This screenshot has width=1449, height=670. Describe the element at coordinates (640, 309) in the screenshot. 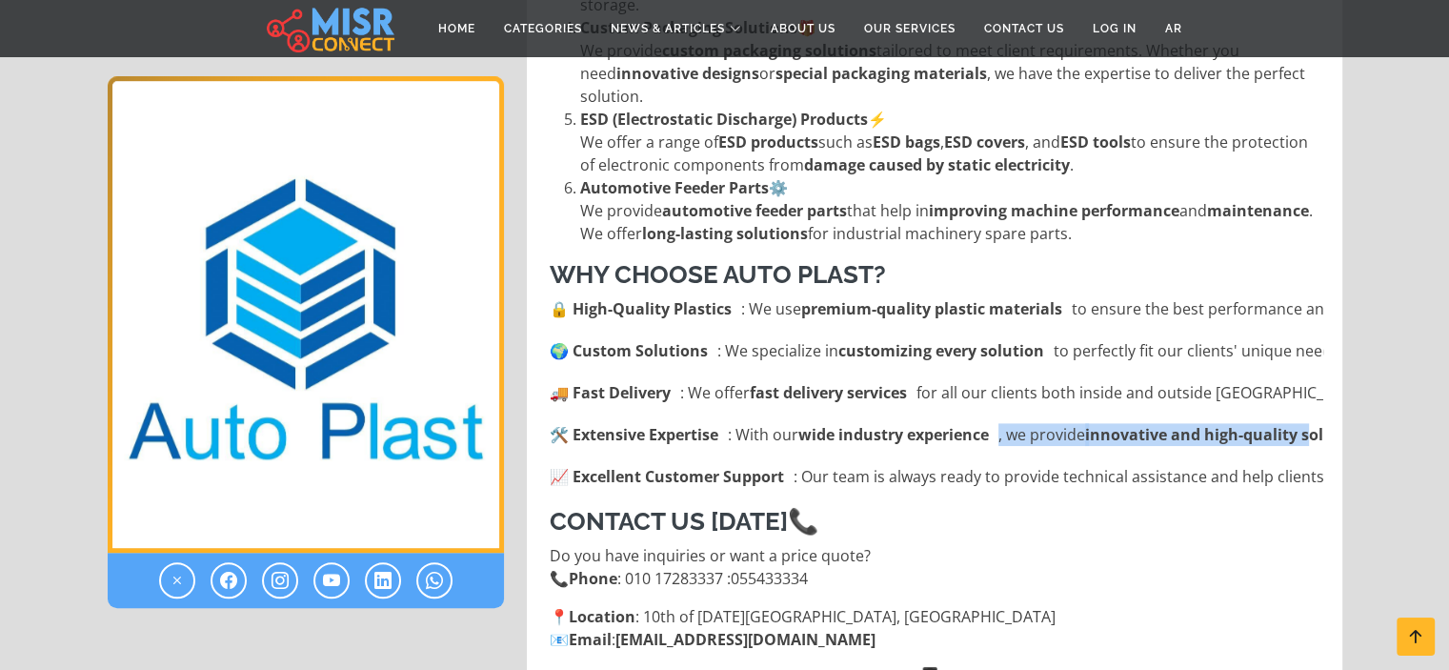

I see `strong: 🔒 High-Quality Plastics` at that location.